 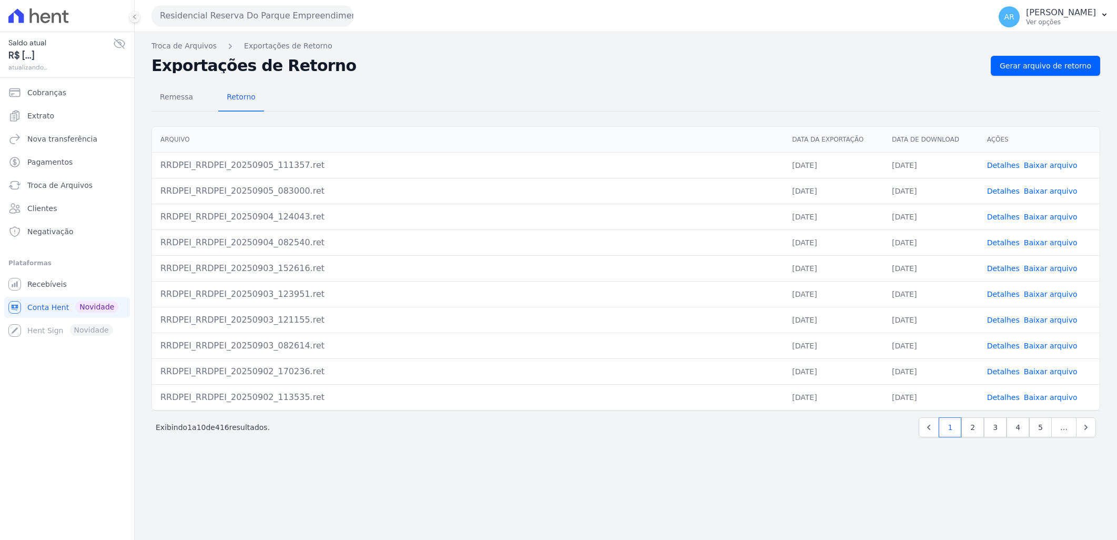 What do you see at coordinates (931, 139) in the screenshot?
I see `th: Data de Download` at bounding box center [931, 139].